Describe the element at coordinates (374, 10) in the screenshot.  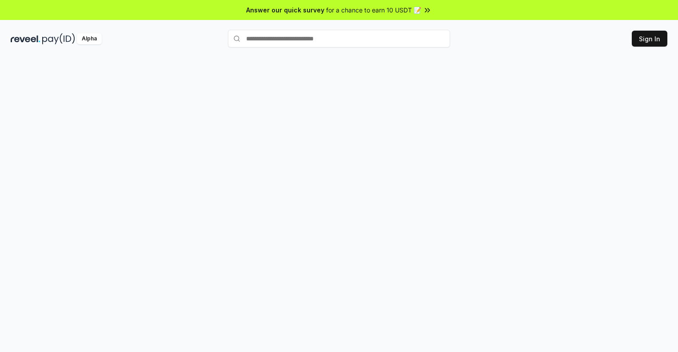
I see `span: for a chance to earn 10 USDT 📝` at that location.